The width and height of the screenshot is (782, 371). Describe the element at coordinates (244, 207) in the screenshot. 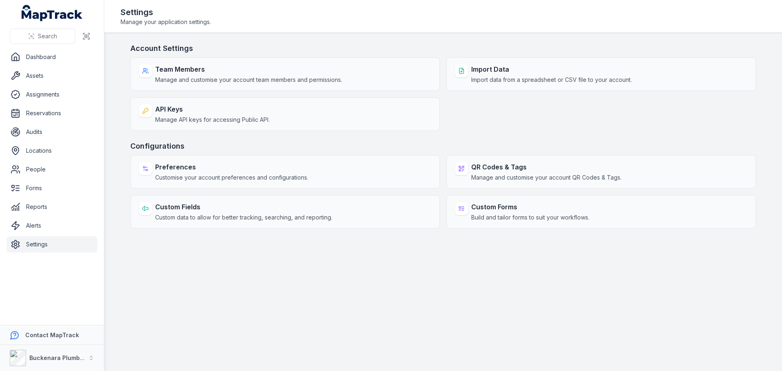

I see `strong: Custom Fields` at that location.